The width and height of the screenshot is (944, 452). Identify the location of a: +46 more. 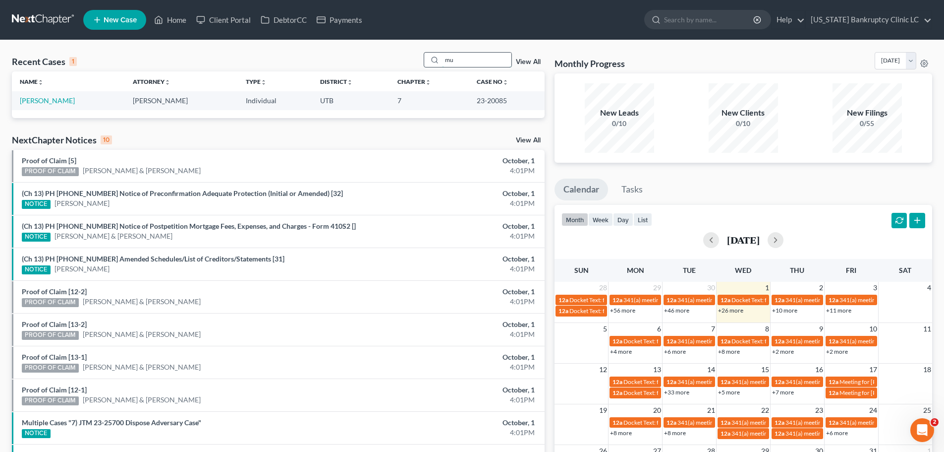
(677, 310).